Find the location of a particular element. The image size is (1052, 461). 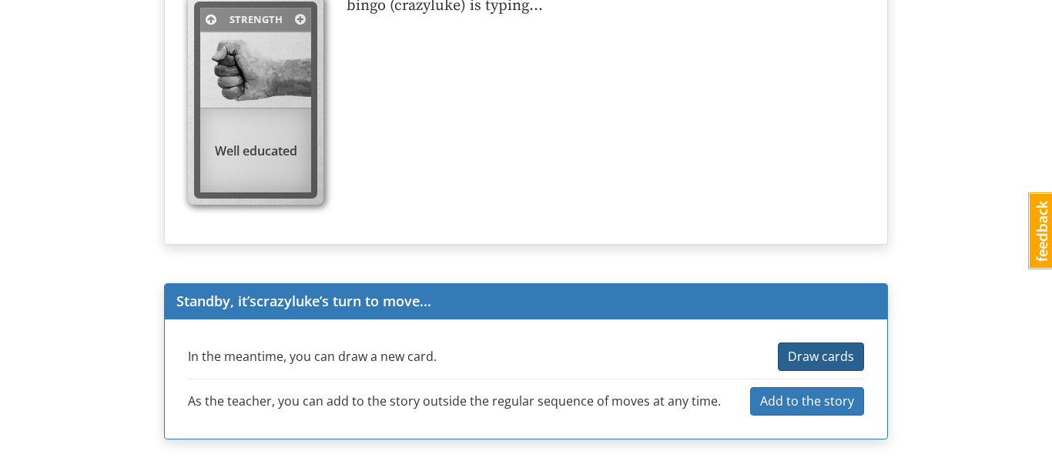

img: A clenched fist. is located at coordinates (256, 70).